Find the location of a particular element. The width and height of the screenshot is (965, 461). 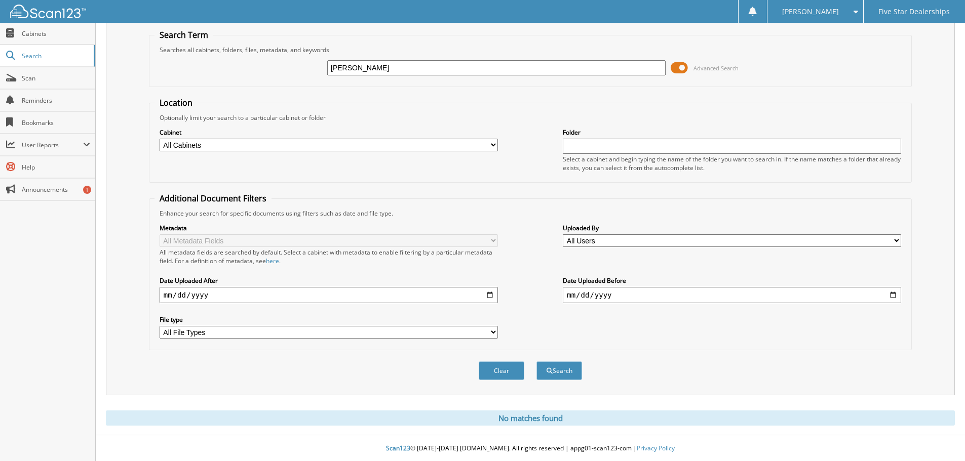

div: Optionally limit your search to a particular cabinet or folder is located at coordinates (530, 118).